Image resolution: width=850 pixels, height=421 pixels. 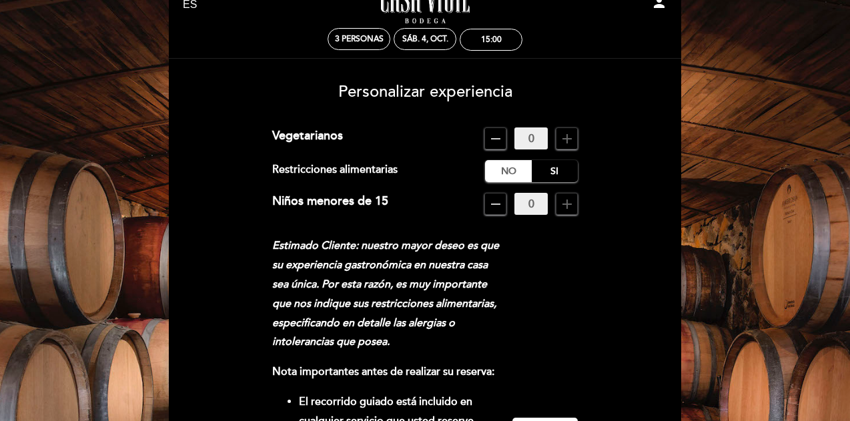 What do you see at coordinates (386, 294) in the screenshot?
I see `em: Estimado Cliente: nuestro mayor deseo es que su experiencia gastronómica en nuestra casa sea únic...` at bounding box center [386, 294].